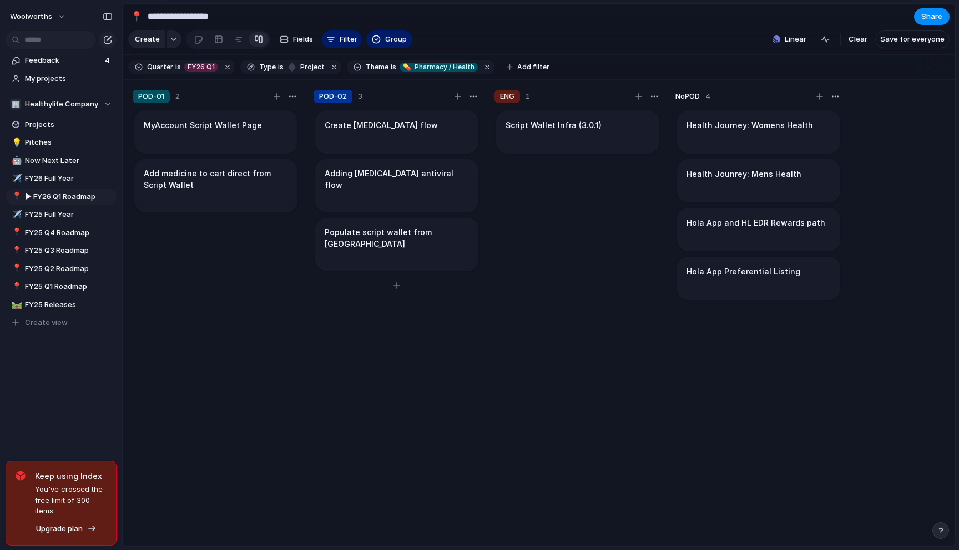 Image resolution: width=959 pixels, height=550 pixels. Describe the element at coordinates (69, 79) in the screenshot. I see `span: My projects` at that location.